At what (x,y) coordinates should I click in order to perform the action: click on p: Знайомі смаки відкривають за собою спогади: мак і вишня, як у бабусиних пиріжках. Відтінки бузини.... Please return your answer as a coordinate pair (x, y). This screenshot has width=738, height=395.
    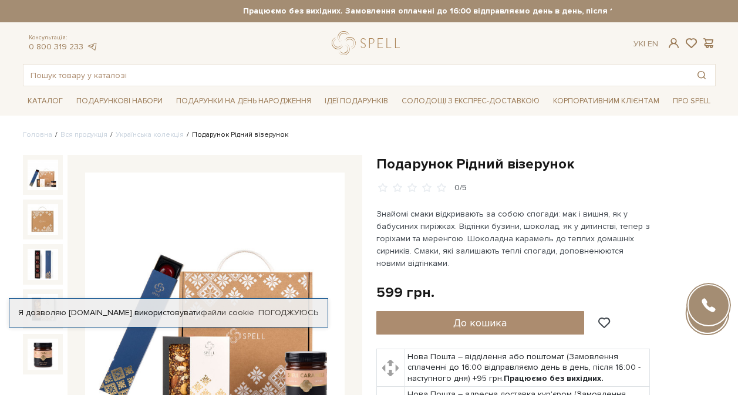
    Looking at the image, I should click on (514, 238).